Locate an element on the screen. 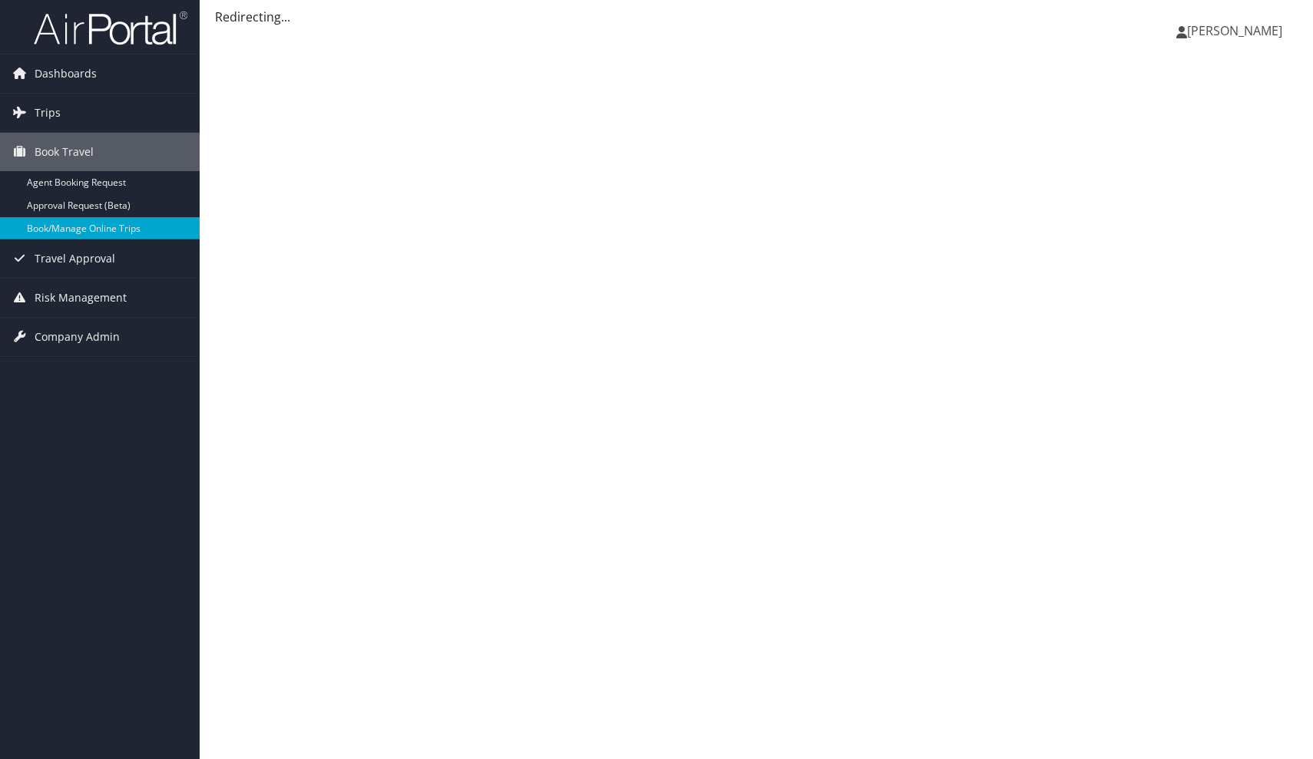 The image size is (1313, 759). span: Trips is located at coordinates (48, 113).